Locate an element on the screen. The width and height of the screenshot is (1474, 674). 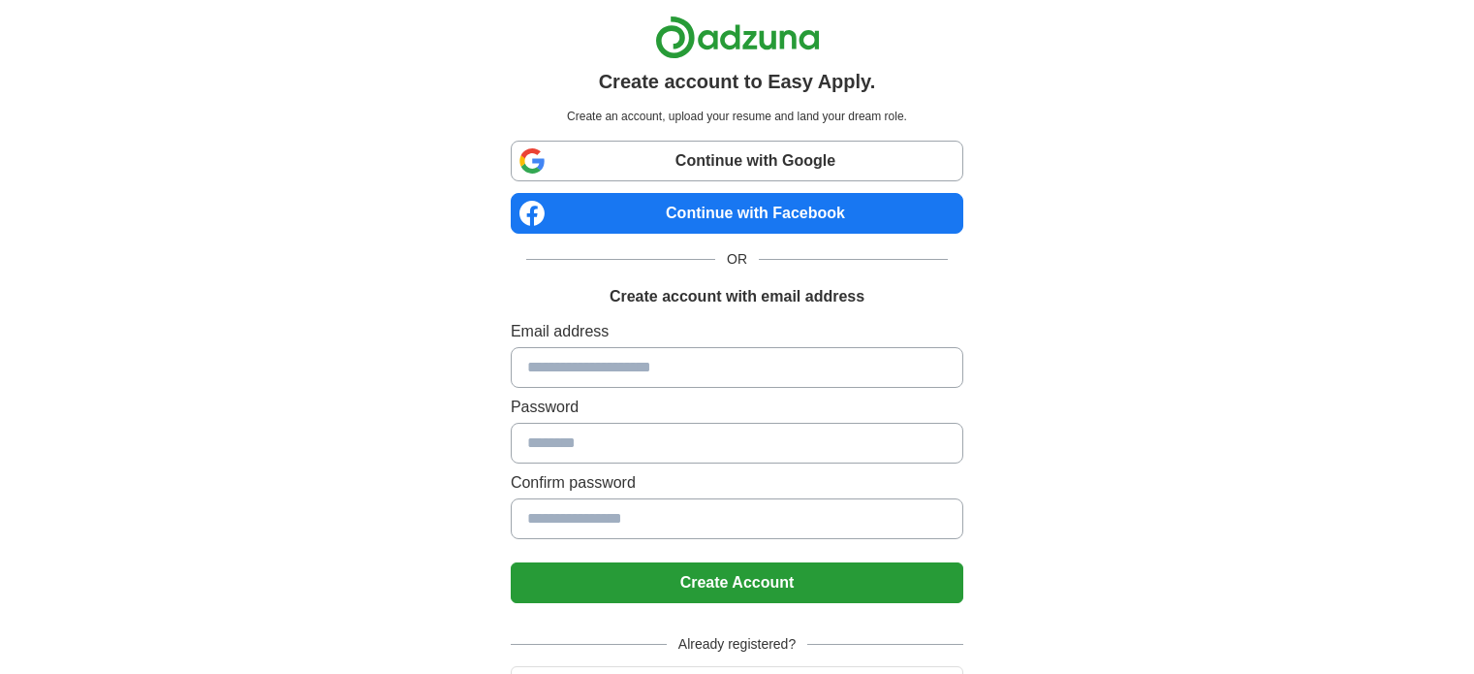
h1: Create account to Easy Apply. is located at coordinates (738, 81).